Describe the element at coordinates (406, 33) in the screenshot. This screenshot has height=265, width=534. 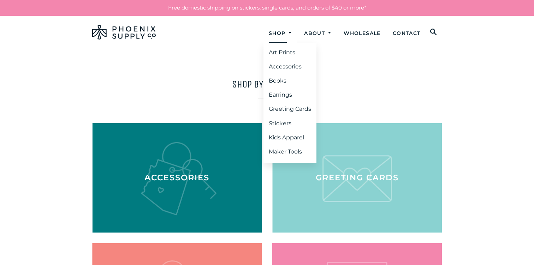
I see `a: Contact` at that location.